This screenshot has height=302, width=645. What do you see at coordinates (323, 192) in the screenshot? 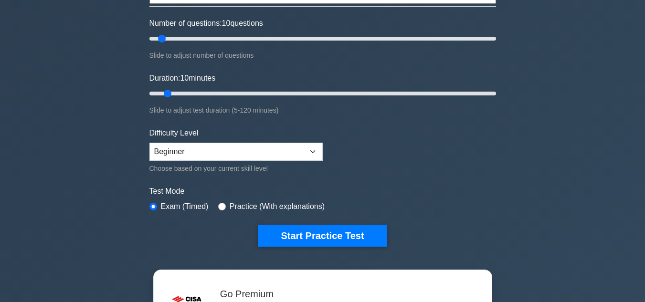
I see `label: Test Mode` at bounding box center [323, 192].